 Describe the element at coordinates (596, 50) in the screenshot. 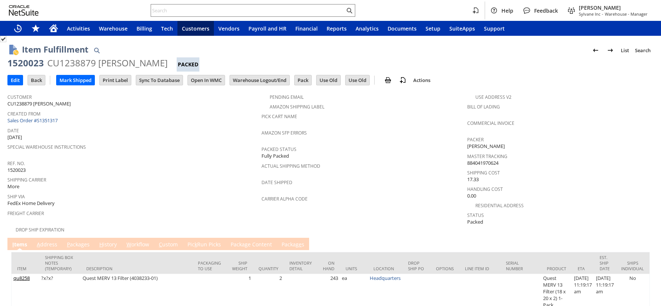

I see `img: Previous` at that location.